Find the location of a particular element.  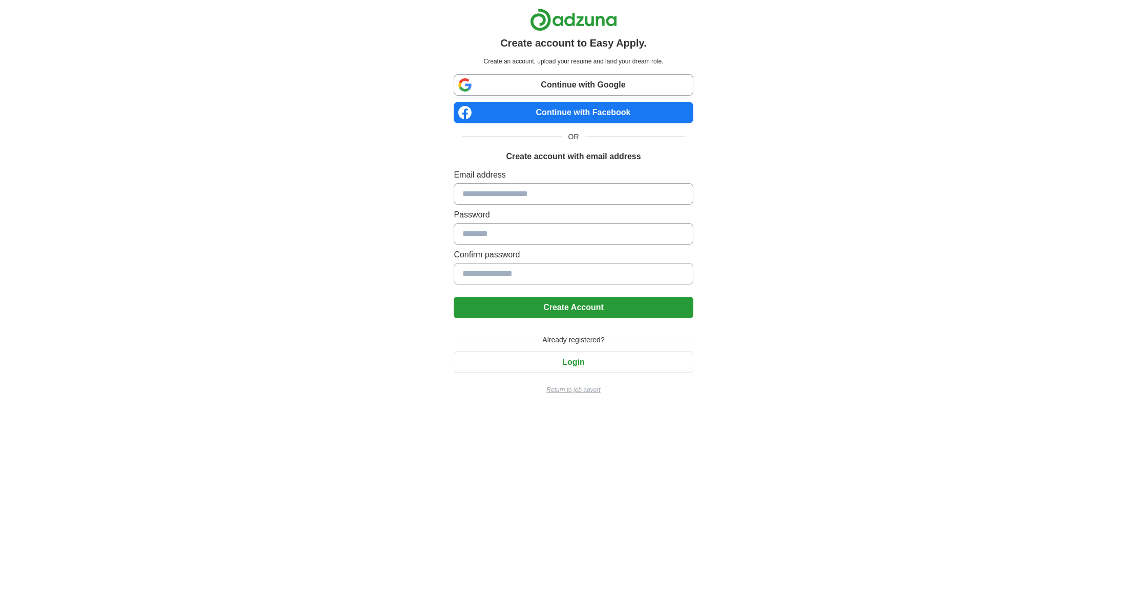

h1: Create account to Easy Apply. is located at coordinates (573, 43).